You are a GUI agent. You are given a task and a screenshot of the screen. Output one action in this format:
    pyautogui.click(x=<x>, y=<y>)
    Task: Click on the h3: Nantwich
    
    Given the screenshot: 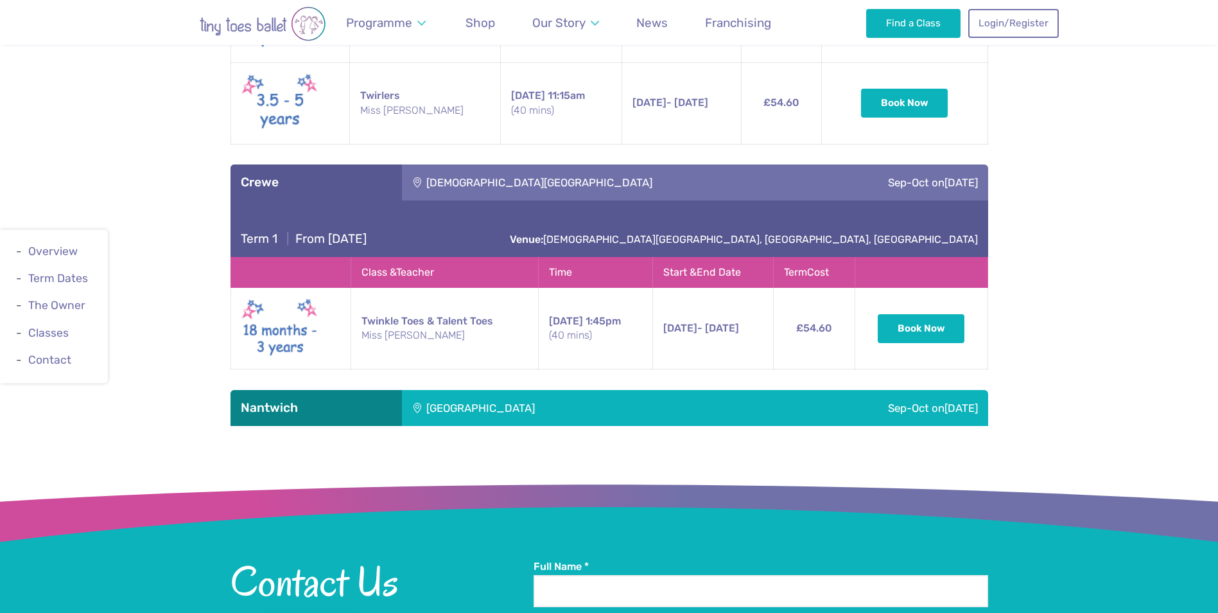 What is the action you would take?
    pyautogui.click(x=316, y=408)
    